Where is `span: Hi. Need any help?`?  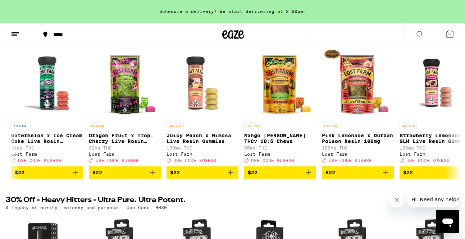 span: Hi. Need any help? is located at coordinates (28, 8).